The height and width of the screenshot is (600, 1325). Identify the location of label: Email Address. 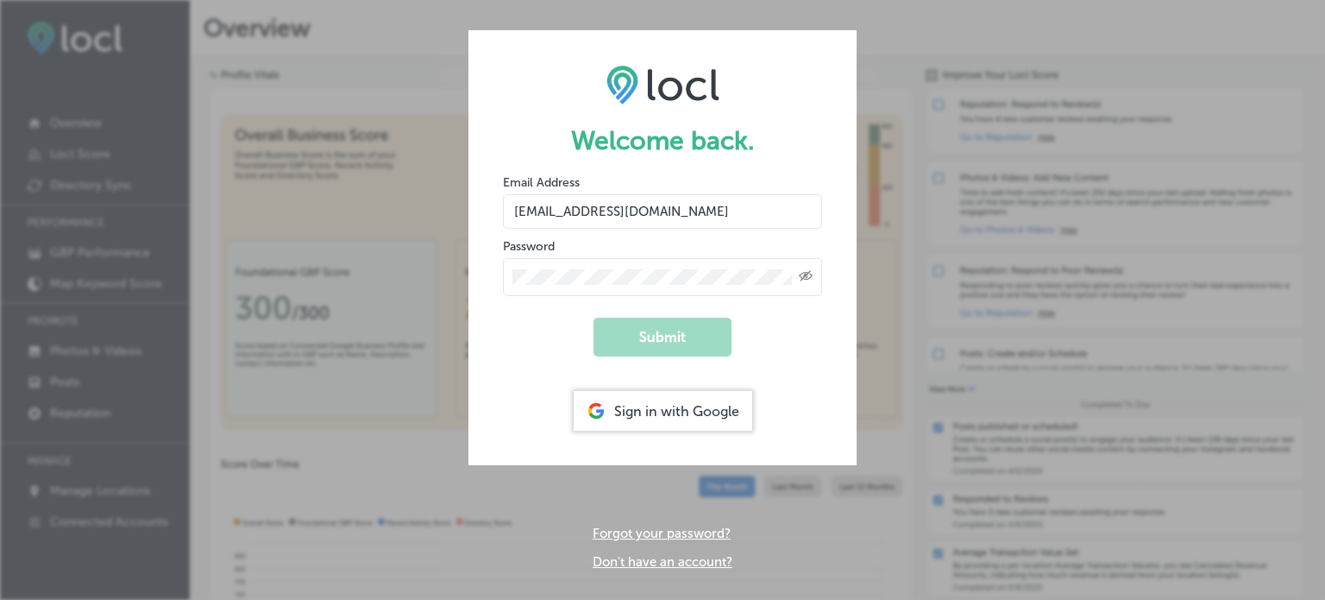
(541, 182).